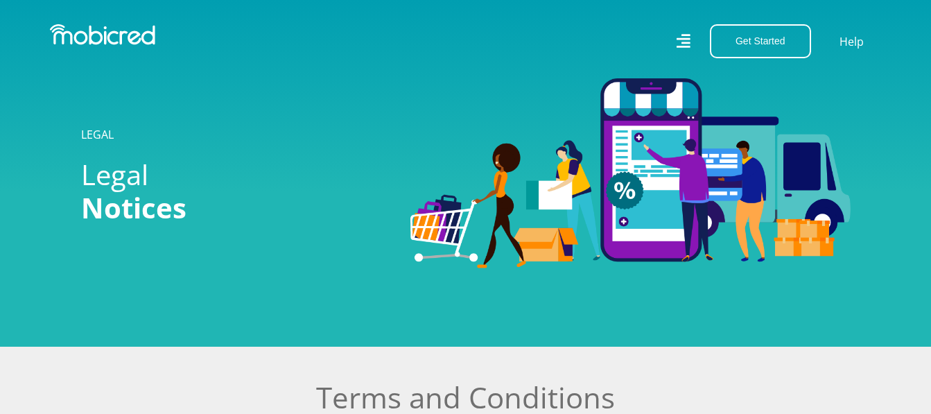  What do you see at coordinates (103, 35) in the screenshot?
I see `img: Mobicred` at bounding box center [103, 35].